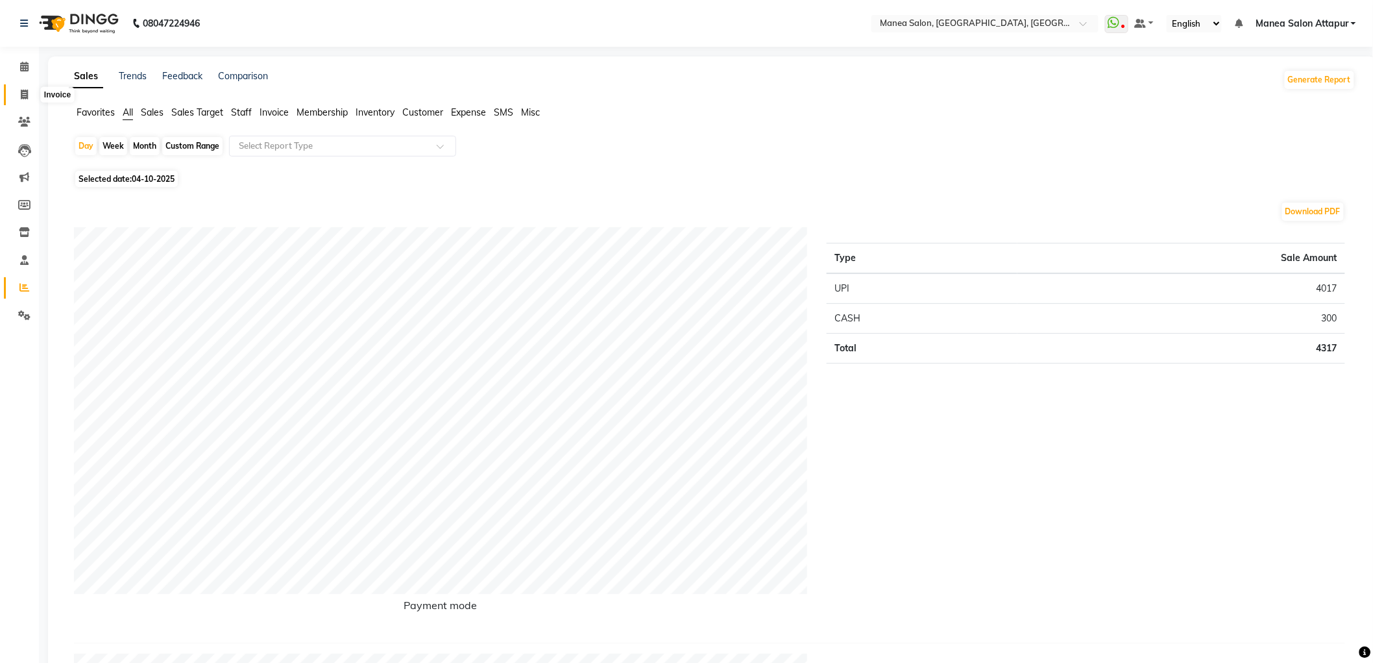 This screenshot has height=663, width=1373. Describe the element at coordinates (922, 319) in the screenshot. I see `td: CASH` at that location.